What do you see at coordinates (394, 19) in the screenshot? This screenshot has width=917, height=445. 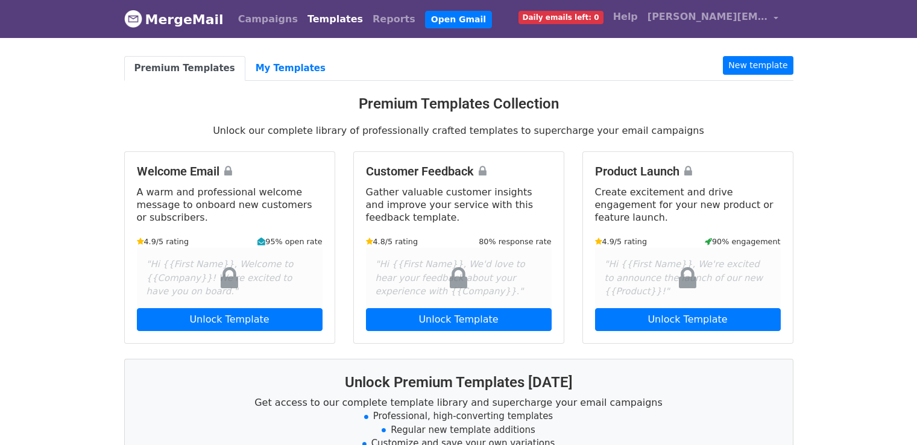 I see `a: Reports` at bounding box center [394, 19].